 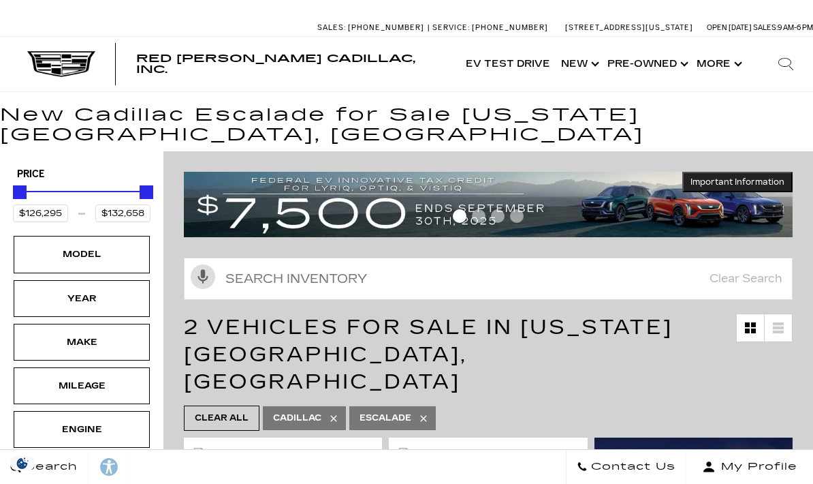 What do you see at coordinates (49, 467) in the screenshot?
I see `span: Search` at bounding box center [49, 467].